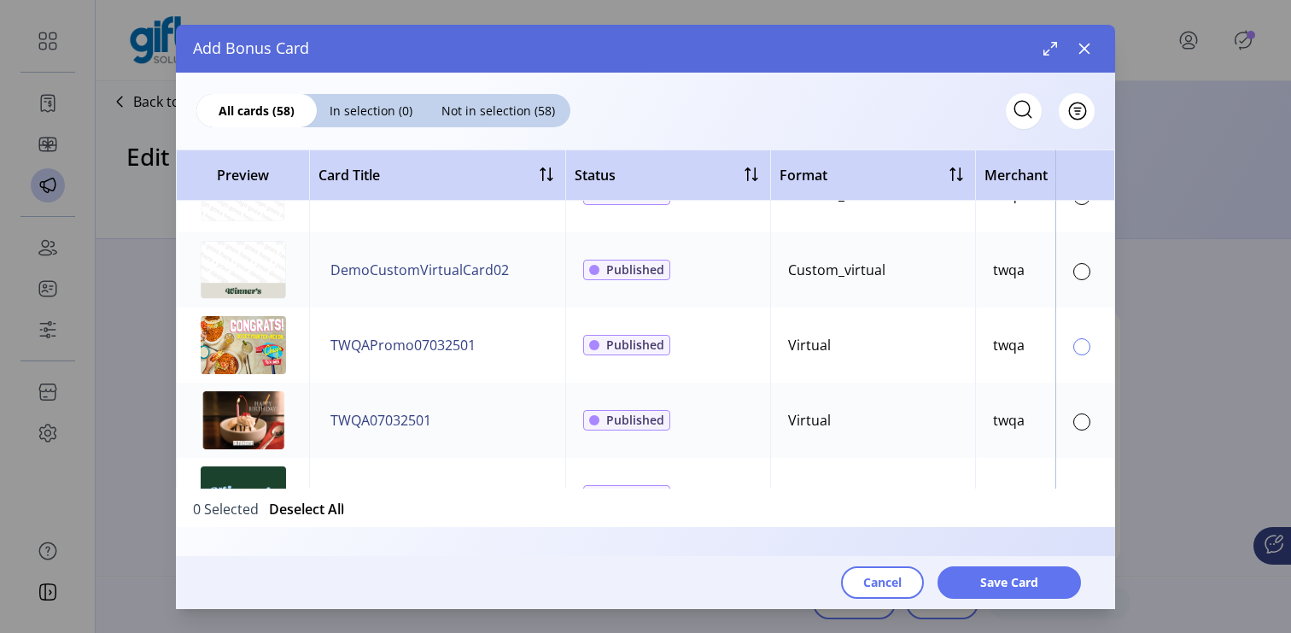  I want to click on button: Filter Button, so click(1077, 111).